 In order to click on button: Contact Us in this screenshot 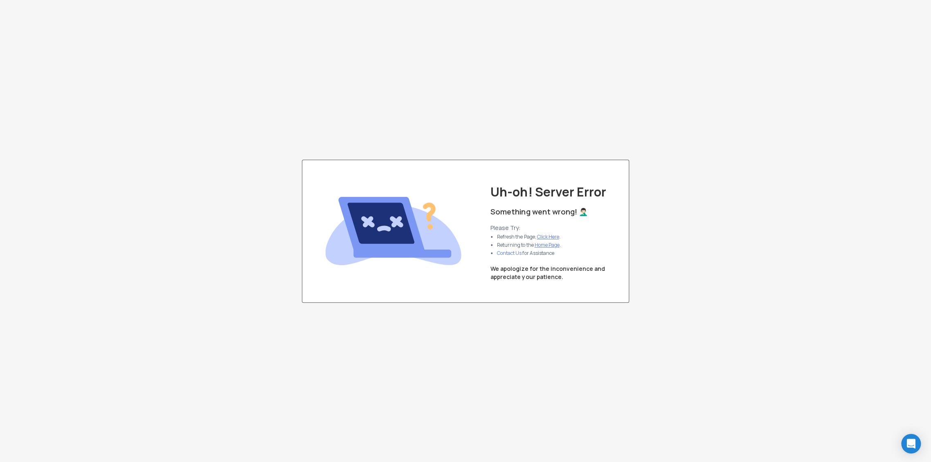, I will do `click(509, 253)`.